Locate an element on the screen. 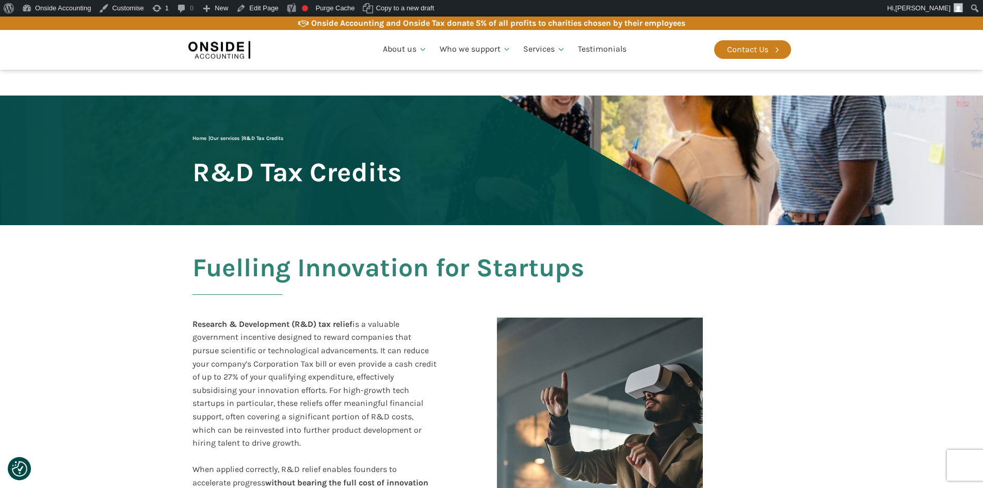 The image size is (983, 488). a: Services is located at coordinates (544, 50).